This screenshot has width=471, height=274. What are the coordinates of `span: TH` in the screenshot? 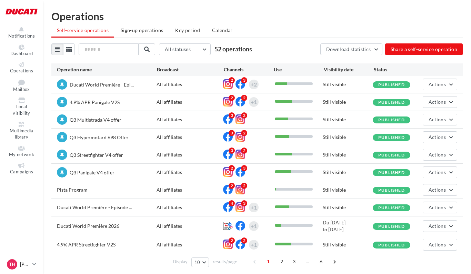 It's located at (12, 264).